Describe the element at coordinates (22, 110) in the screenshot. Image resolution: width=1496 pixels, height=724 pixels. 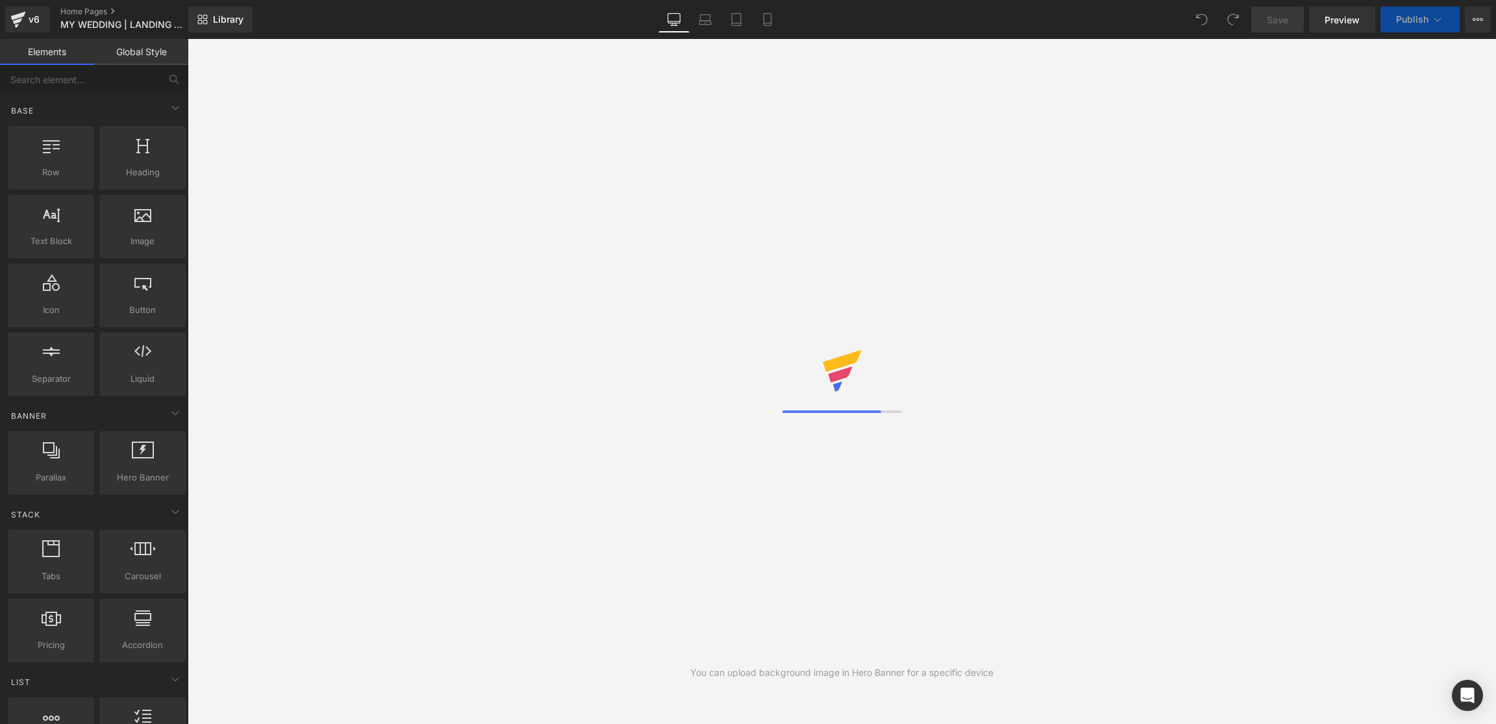
I see `span: Base` at that location.